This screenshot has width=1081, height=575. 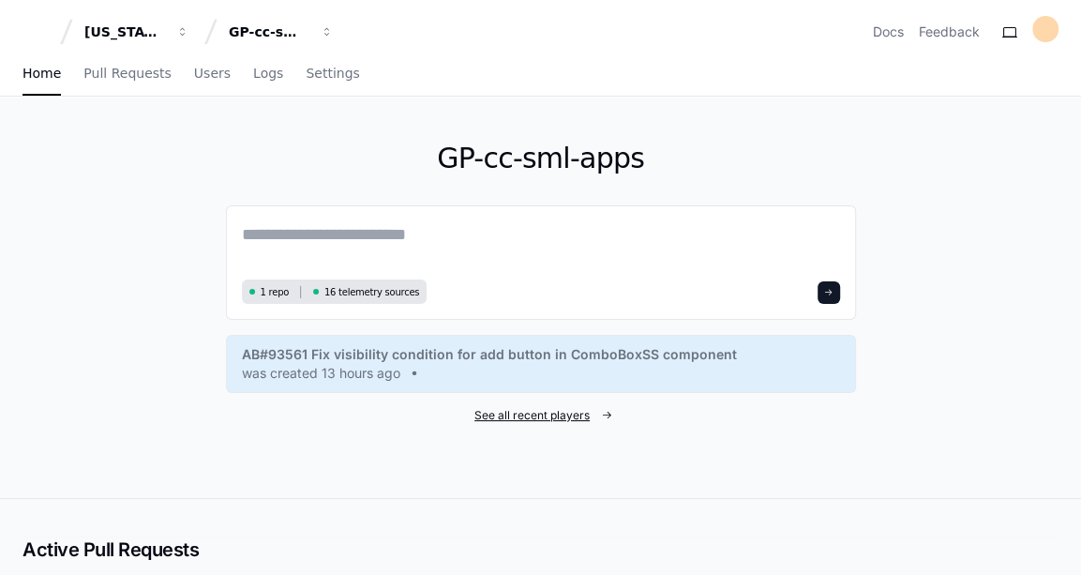 What do you see at coordinates (127, 74) in the screenshot?
I see `a: Pull Requests` at bounding box center [127, 74].